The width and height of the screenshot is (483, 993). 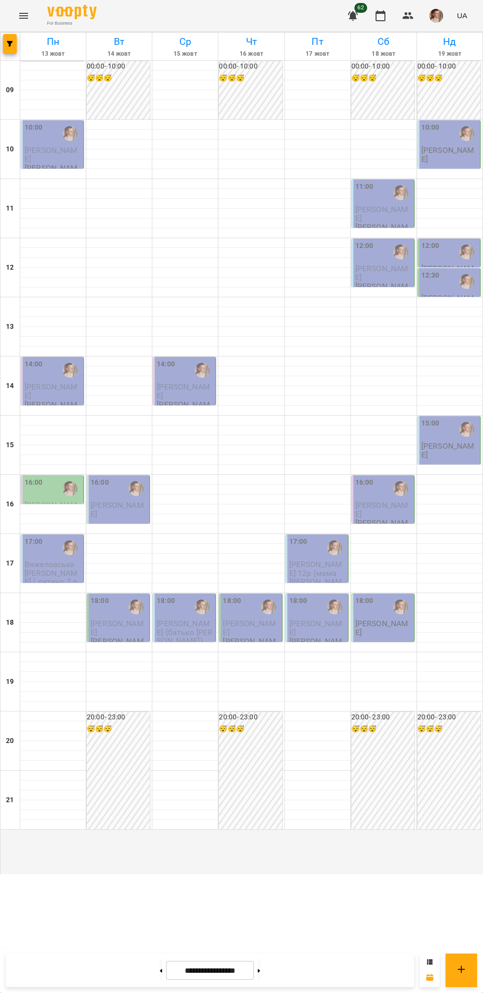 What do you see at coordinates (437, 16) in the screenshot?
I see `img: 17edbb4851ce2a096896b4682940a88a.jfif` at bounding box center [437, 16].